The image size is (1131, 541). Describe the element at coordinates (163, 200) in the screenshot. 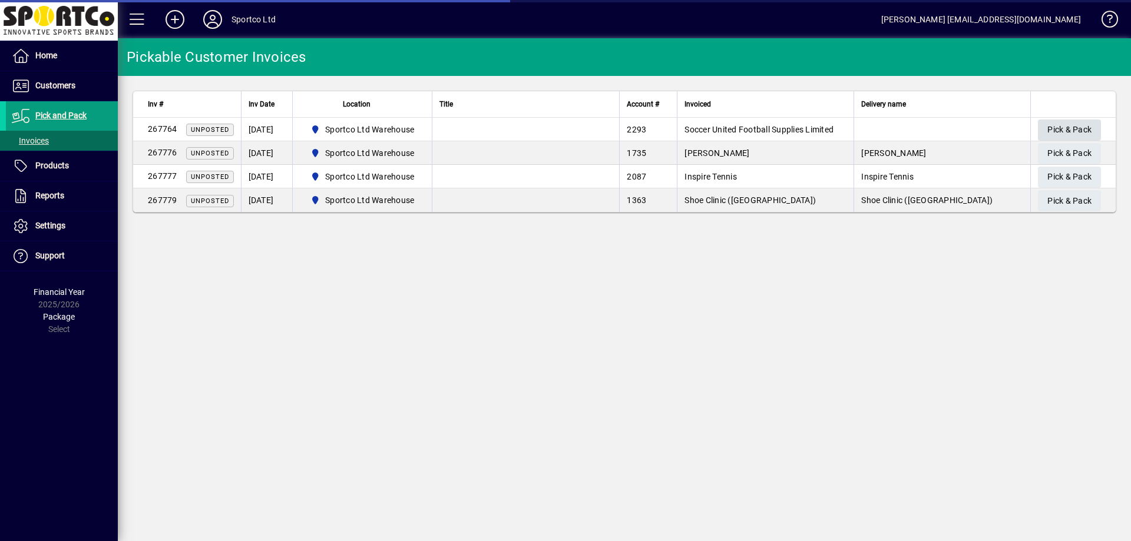

I see `span: 267779` at that location.